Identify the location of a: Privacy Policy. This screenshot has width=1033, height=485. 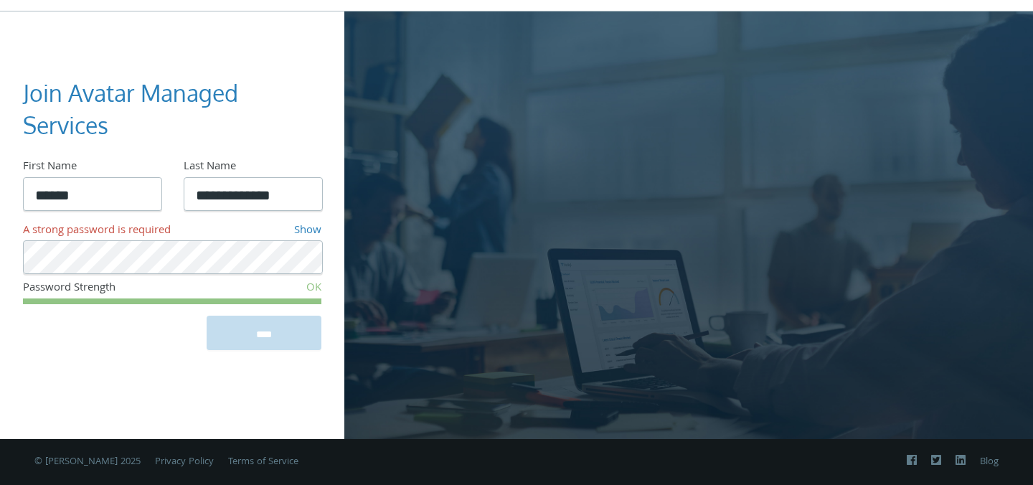
(184, 462).